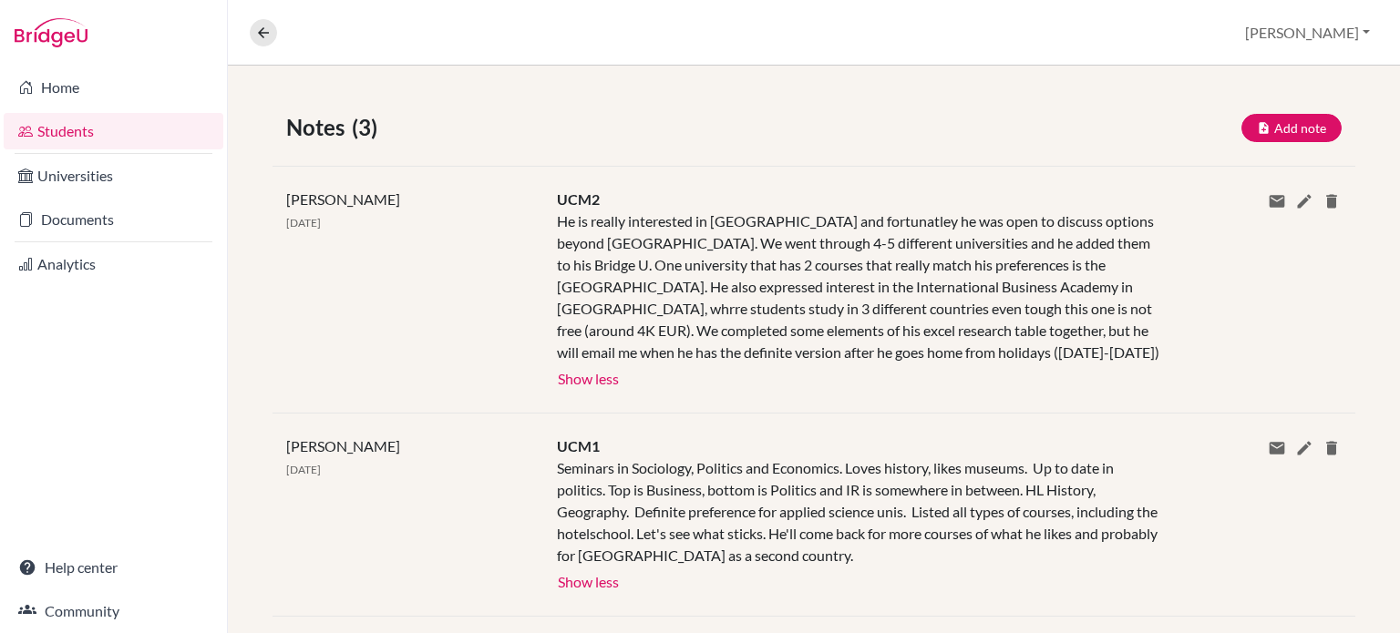 This screenshot has width=1400, height=633. I want to click on button: Add note, so click(1291, 128).